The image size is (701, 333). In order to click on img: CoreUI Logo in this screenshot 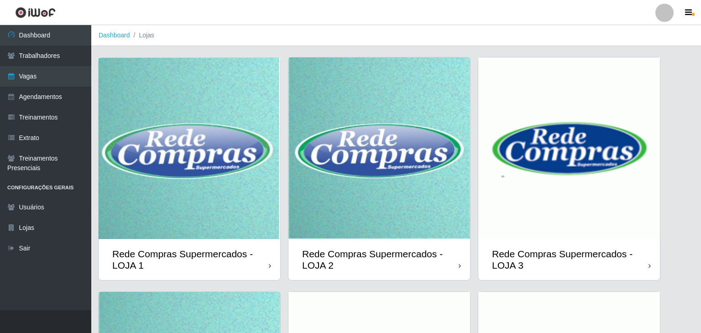, I will do `click(35, 12)`.